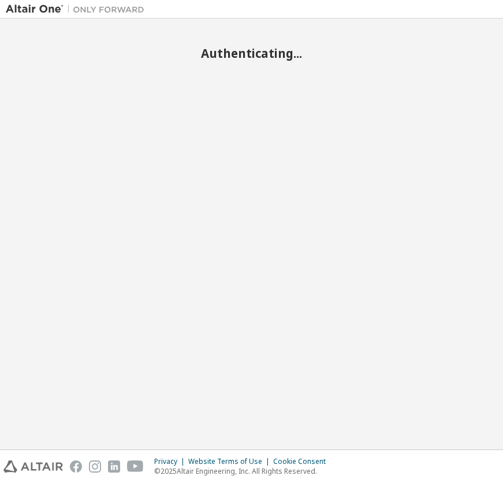 The width and height of the screenshot is (503, 483). Describe the element at coordinates (231, 461) in the screenshot. I see `div: Website Terms of Use` at that location.